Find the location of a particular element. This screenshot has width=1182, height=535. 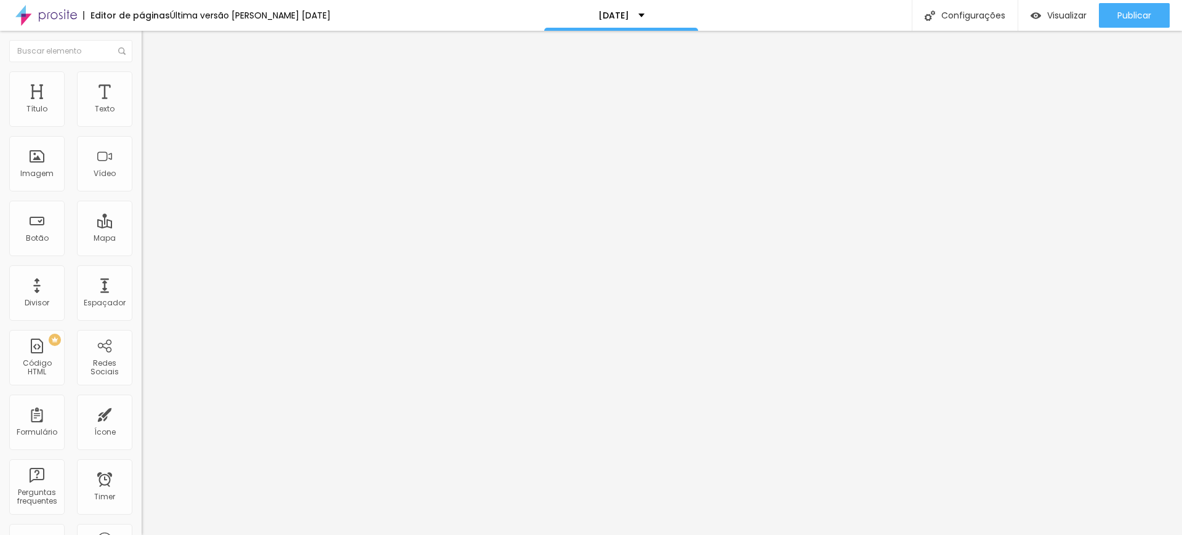

div: Título is located at coordinates (37, 109).